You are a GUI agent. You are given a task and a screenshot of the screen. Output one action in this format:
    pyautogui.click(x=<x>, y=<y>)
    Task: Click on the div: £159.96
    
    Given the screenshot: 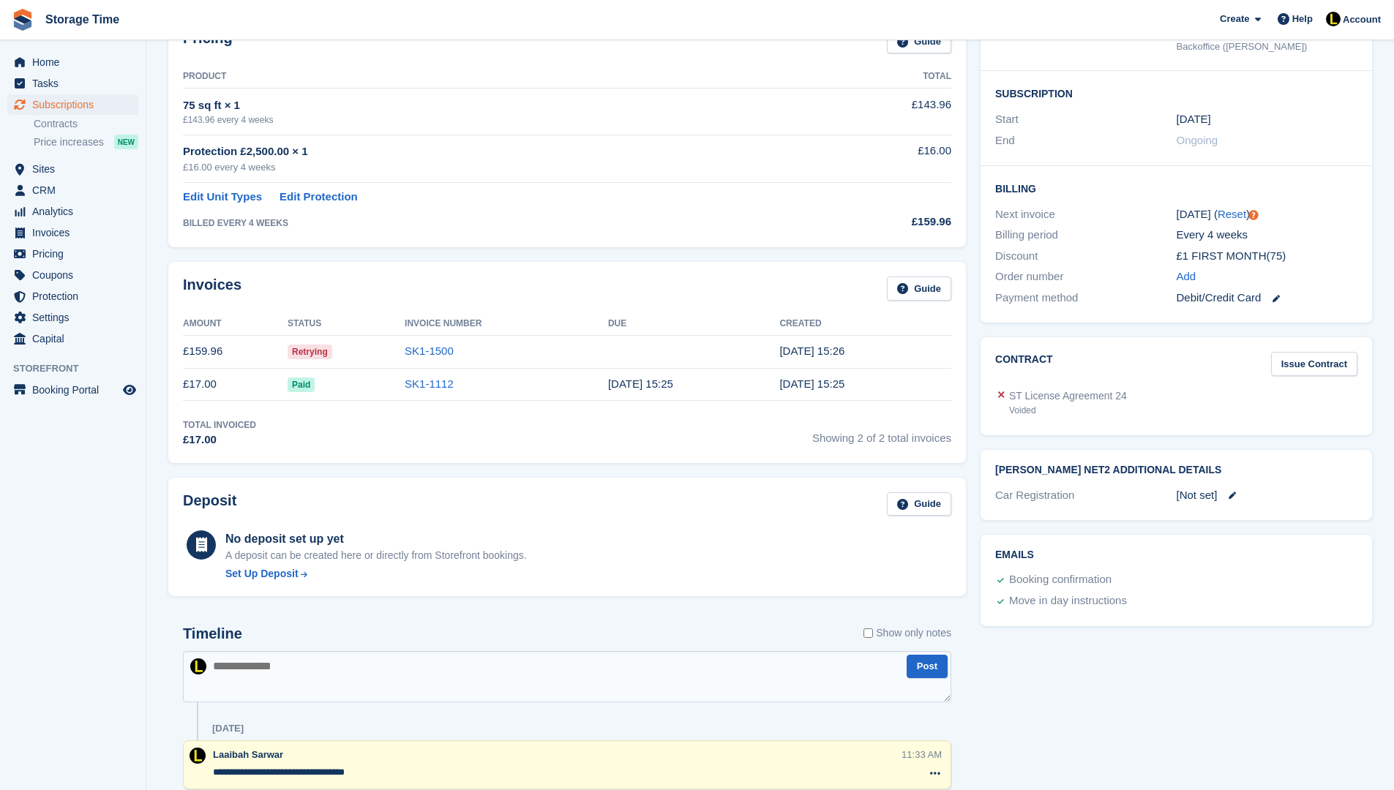 What is the action you would take?
    pyautogui.click(x=880, y=222)
    